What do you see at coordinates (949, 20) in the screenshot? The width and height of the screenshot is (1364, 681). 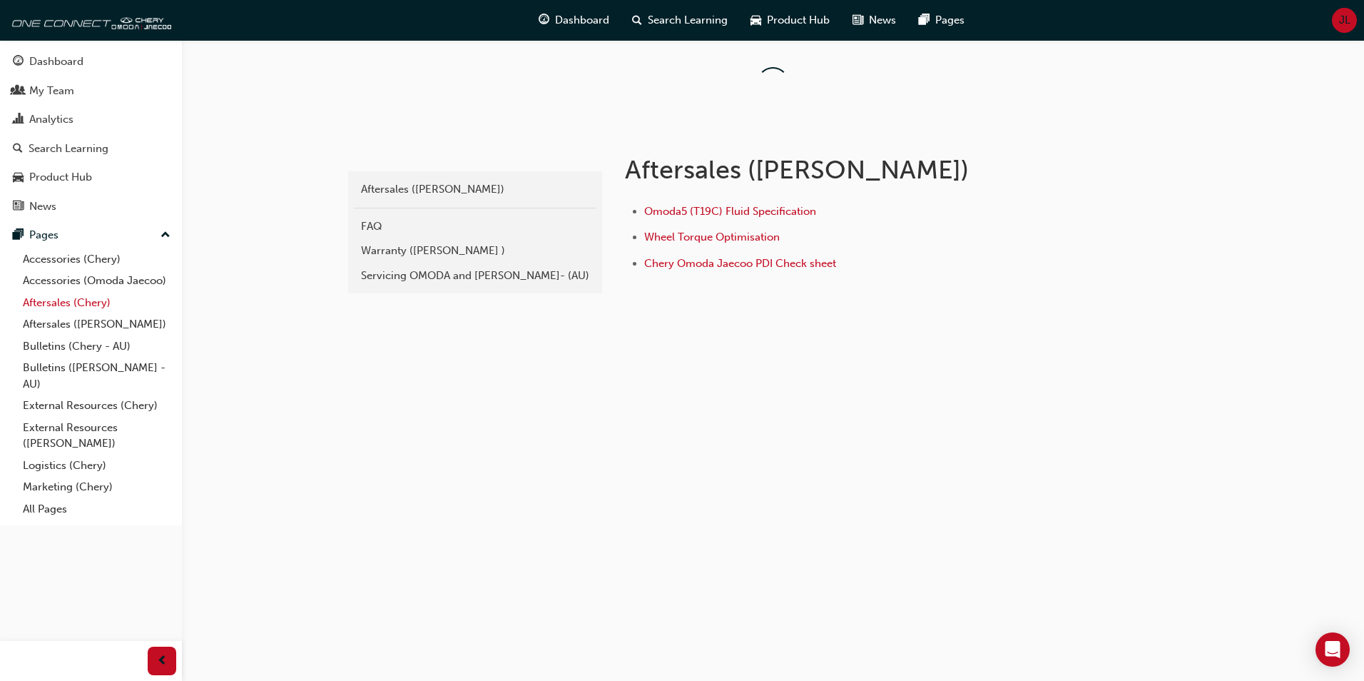 I see `span: Pages` at bounding box center [949, 20].